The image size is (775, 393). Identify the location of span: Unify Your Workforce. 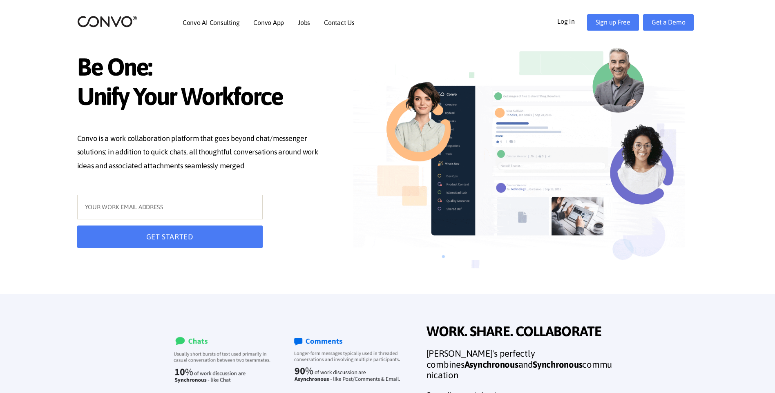
(203, 97).